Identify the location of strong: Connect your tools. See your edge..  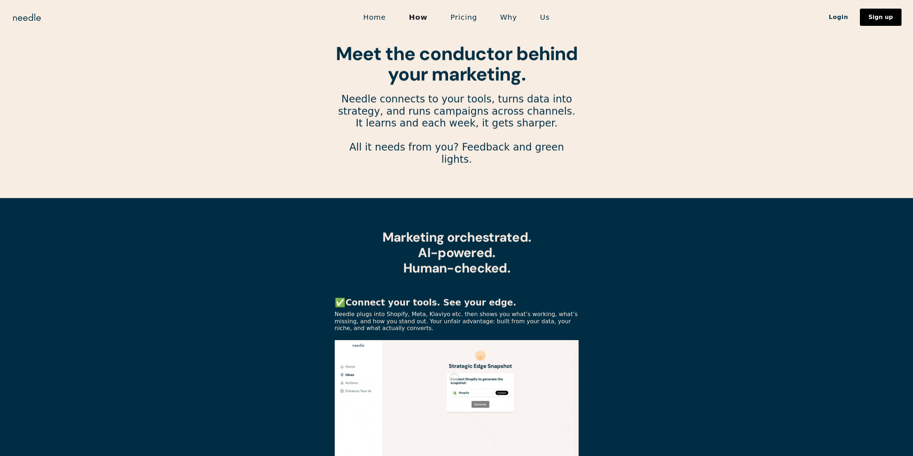
(431, 303).